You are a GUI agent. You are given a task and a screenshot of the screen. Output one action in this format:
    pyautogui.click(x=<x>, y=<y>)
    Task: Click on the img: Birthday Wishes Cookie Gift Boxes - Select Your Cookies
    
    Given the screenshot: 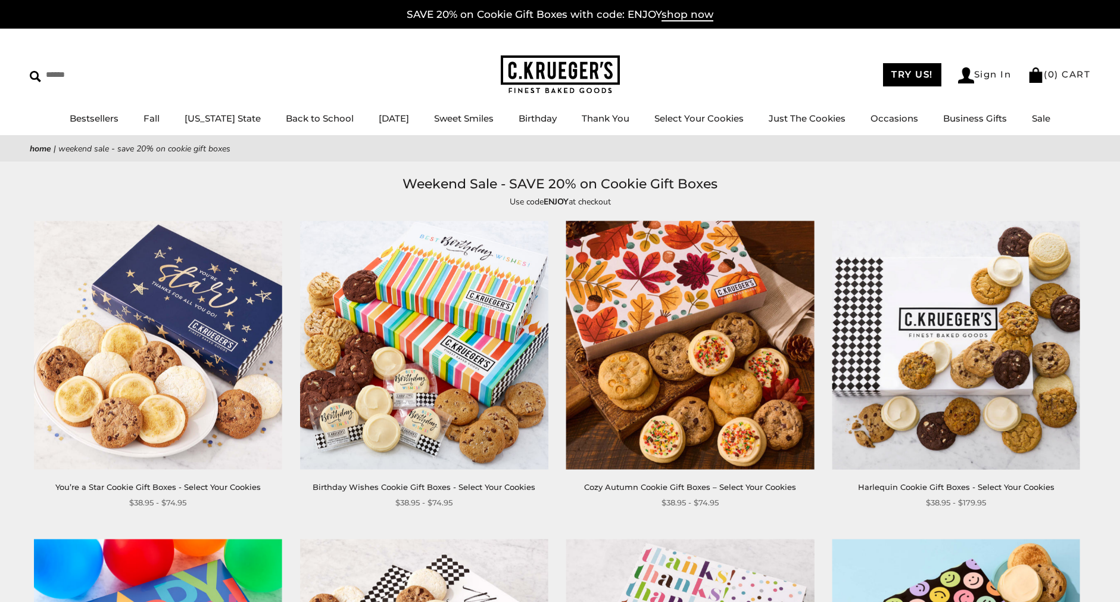 What is the action you would take?
    pyautogui.click(x=424, y=345)
    